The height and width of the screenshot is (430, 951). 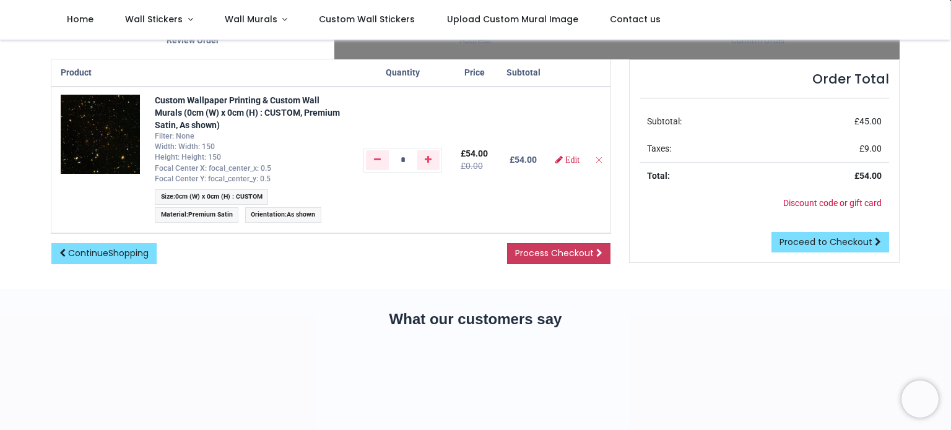 What do you see at coordinates (826, 242) in the screenshot?
I see `span: Proceed to Checkout` at bounding box center [826, 242].